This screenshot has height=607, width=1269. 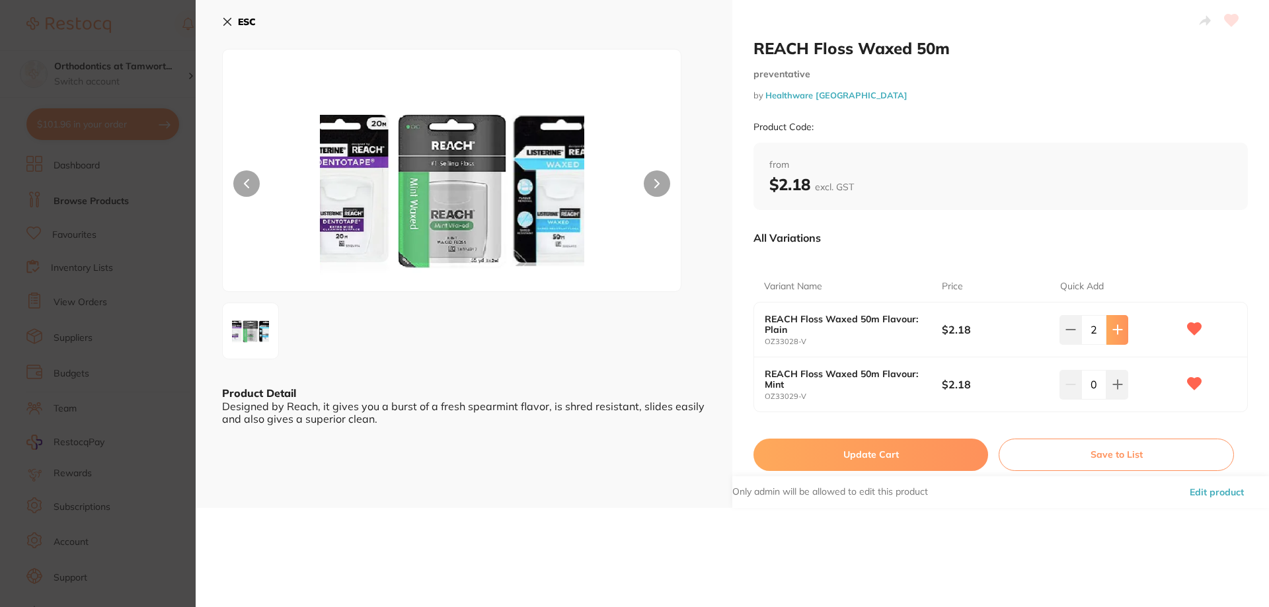 I want to click on p: Only admin will be allowed to edit this product, so click(x=830, y=492).